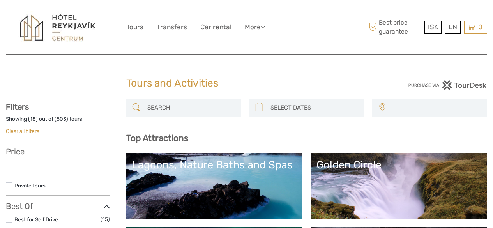 The width and height of the screenshot is (493, 228). Describe the element at coordinates (247, 83) in the screenshot. I see `h1: Tours and Activities` at that location.